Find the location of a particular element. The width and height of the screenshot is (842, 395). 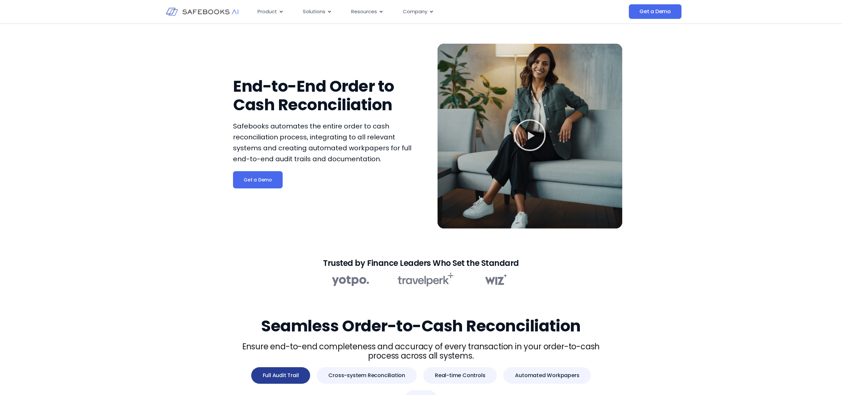

h2: Seamless Order-to-Cash Reconciliation​ is located at coordinates (421, 326).